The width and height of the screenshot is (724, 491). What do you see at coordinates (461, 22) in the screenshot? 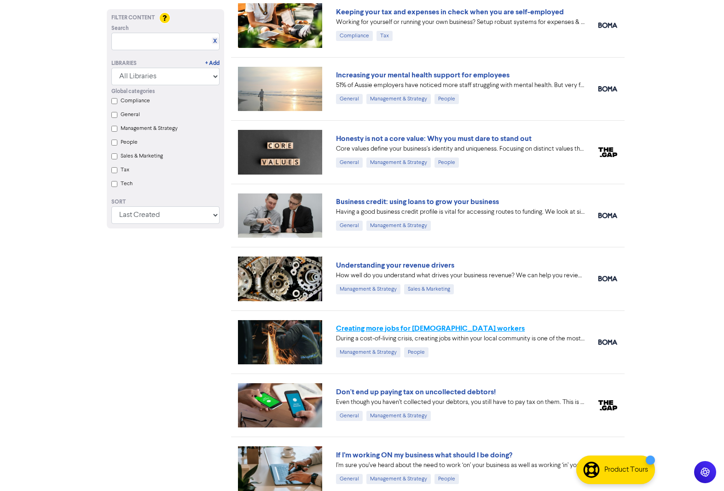
I see `div: Working for yourself or running your own business? Setup robust systems for expenses & tax requir...` at bounding box center [461, 22].